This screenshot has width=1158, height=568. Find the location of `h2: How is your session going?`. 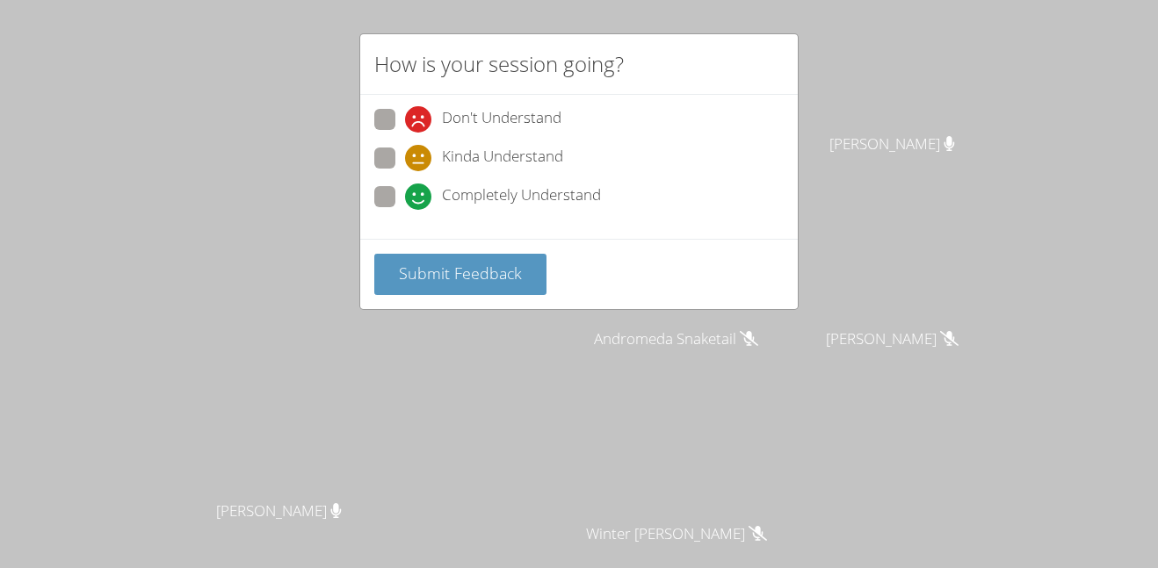

h2: How is your session going? is located at coordinates (499, 64).